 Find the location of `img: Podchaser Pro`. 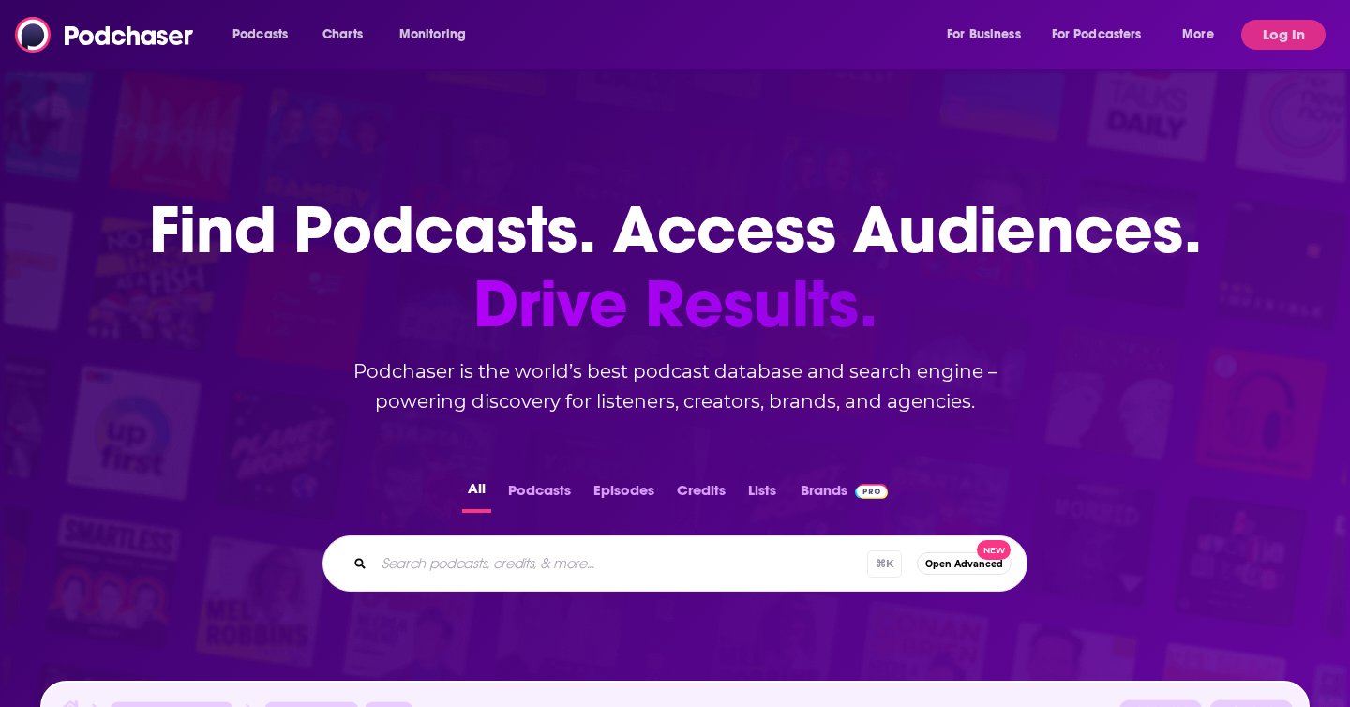

img: Podchaser Pro is located at coordinates (871, 491).